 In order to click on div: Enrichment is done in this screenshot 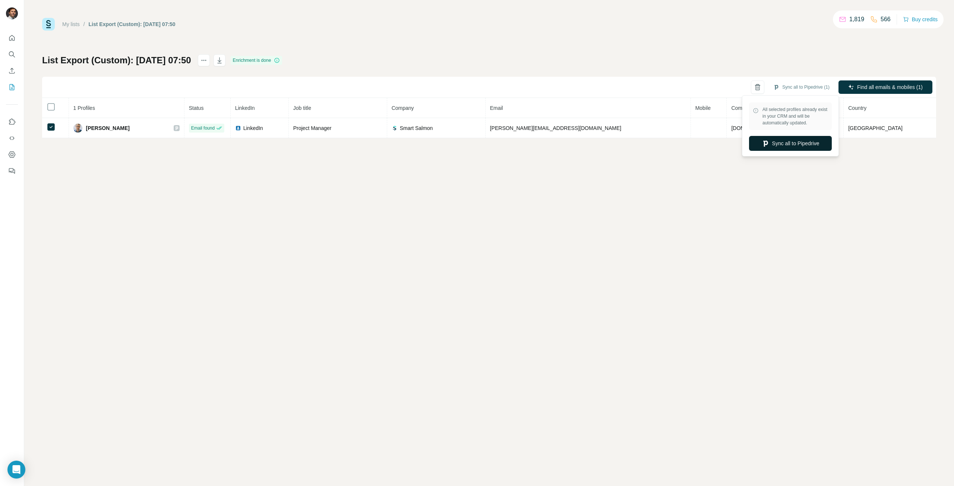, I will do `click(256, 60)`.